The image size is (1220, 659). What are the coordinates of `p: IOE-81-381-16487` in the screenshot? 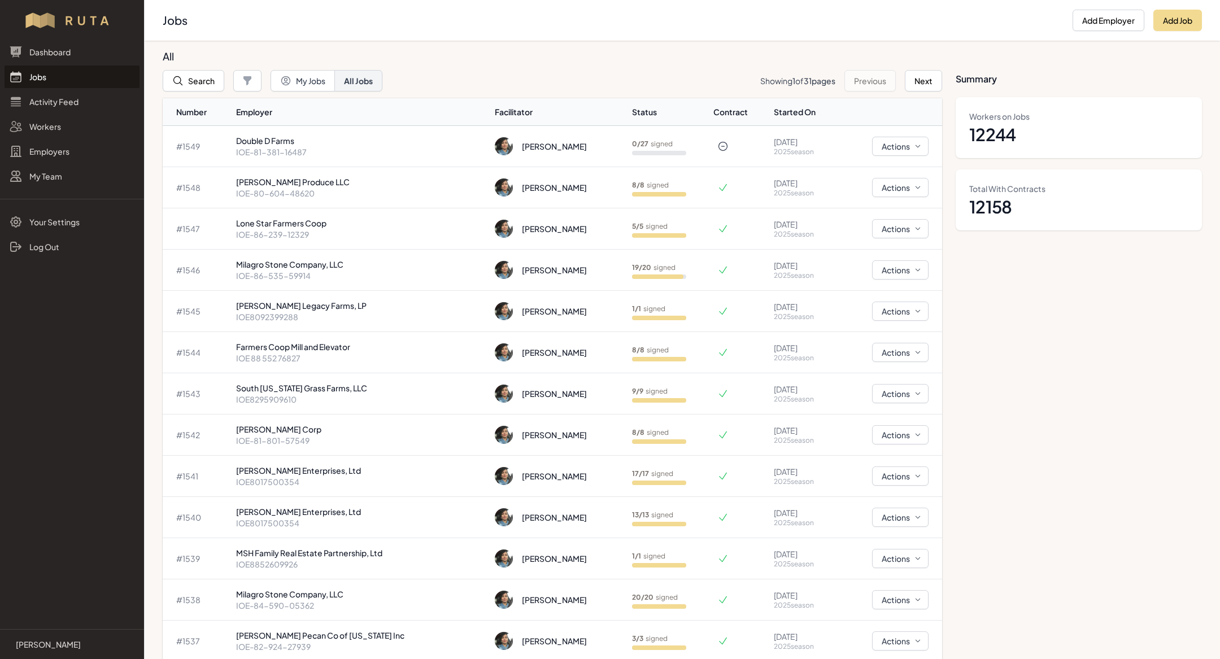 It's located at (361, 152).